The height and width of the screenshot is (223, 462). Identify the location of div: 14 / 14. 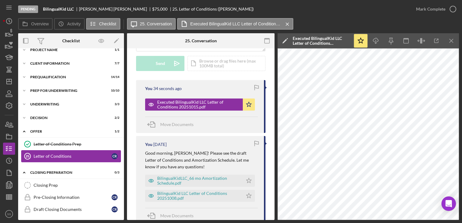
(114, 77).